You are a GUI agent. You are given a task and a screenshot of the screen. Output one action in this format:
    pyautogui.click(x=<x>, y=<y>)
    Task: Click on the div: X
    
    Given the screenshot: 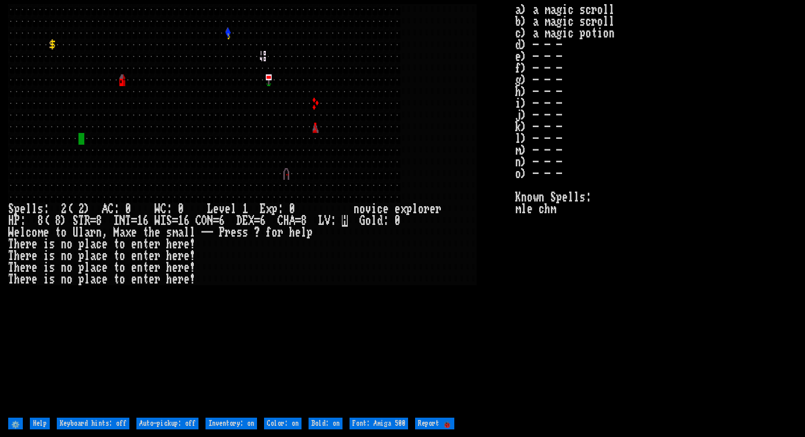 What is the action you would take?
    pyautogui.click(x=251, y=221)
    